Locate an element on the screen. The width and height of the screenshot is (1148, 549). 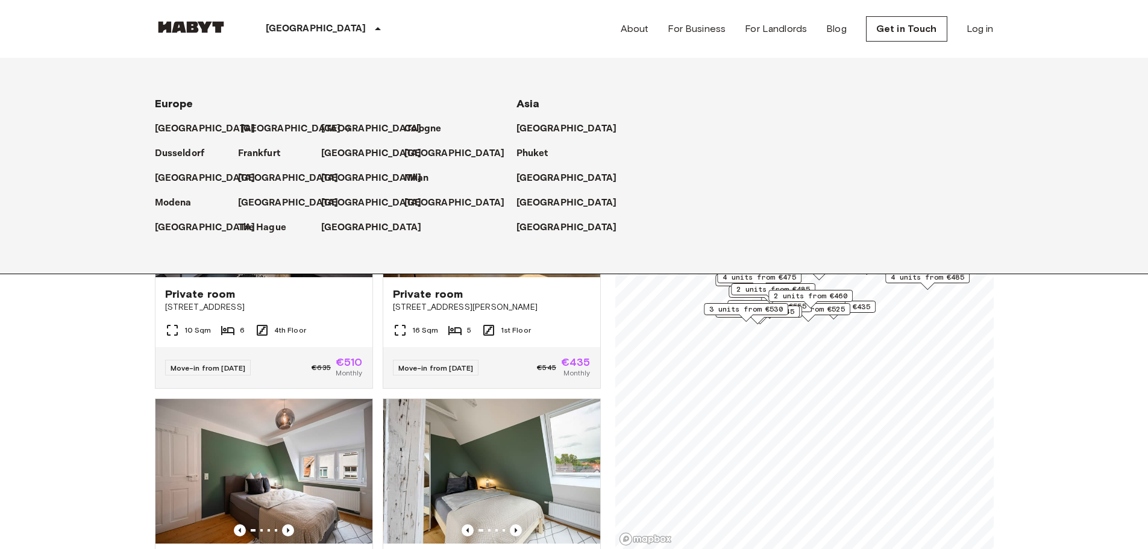
p: Phuket is located at coordinates (532, 154).